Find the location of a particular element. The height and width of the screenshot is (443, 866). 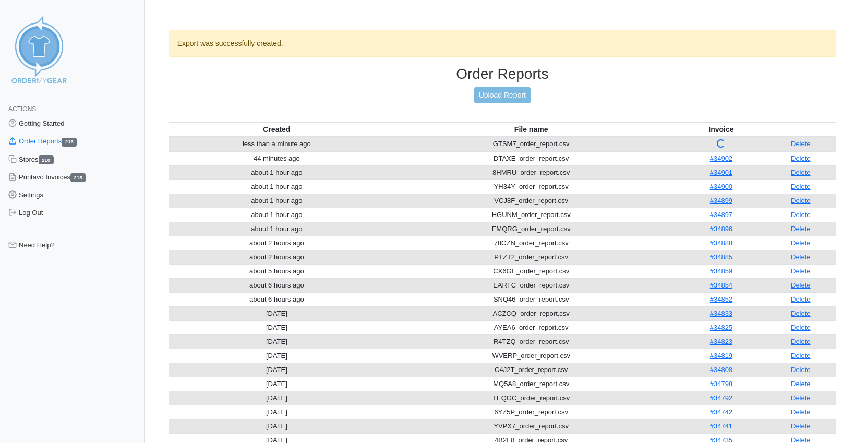

a: #34885 is located at coordinates (721, 257).